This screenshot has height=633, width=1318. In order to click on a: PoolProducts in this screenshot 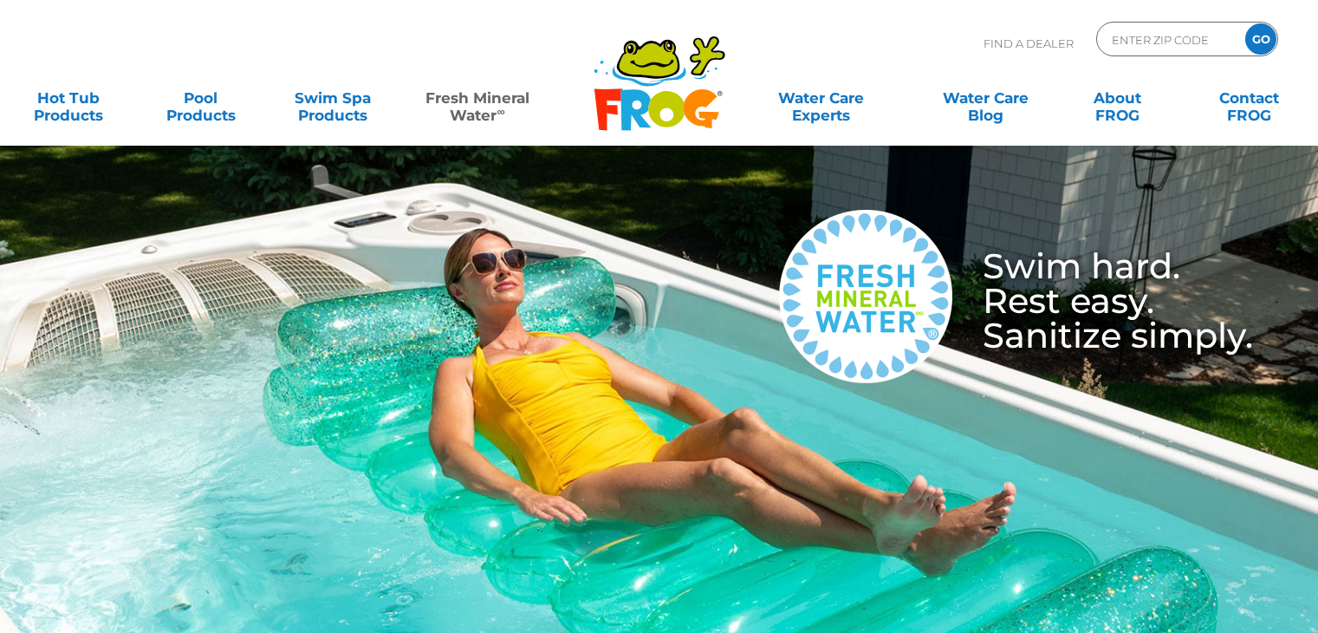, I will do `click(200, 98)`.